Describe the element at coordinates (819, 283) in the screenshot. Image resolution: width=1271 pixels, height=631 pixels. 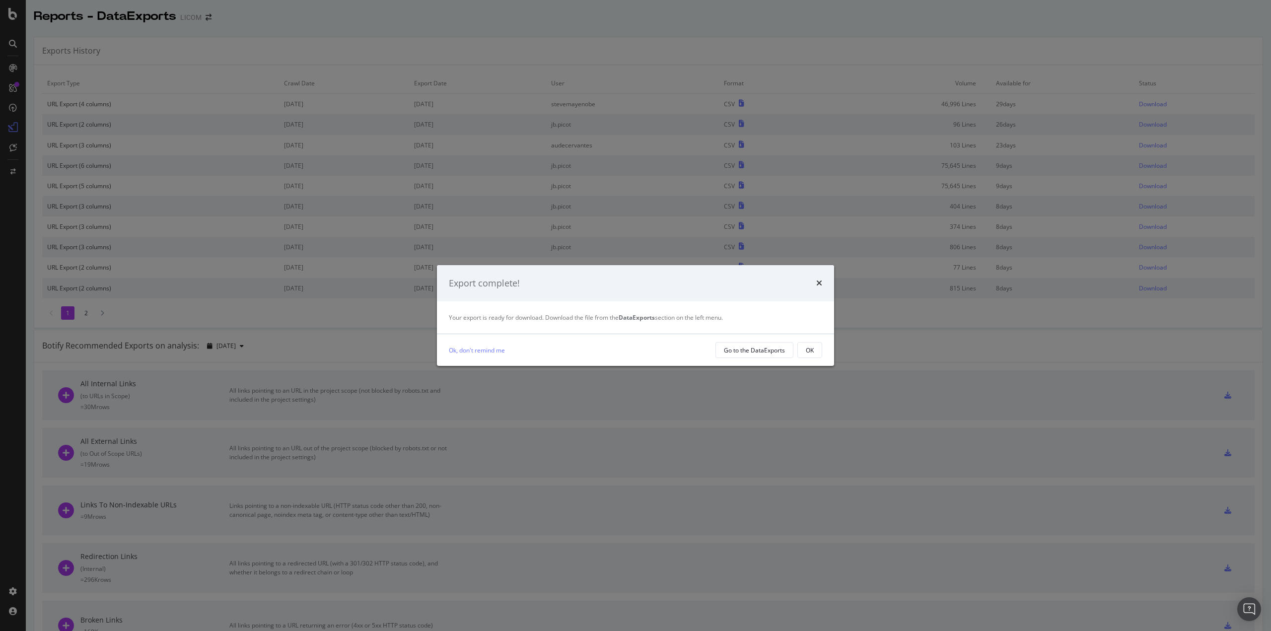
I see `div: times` at that location.